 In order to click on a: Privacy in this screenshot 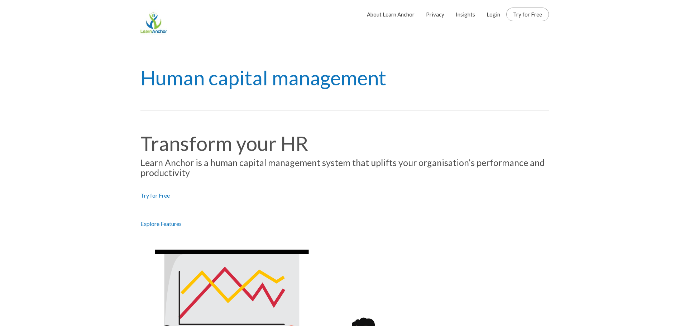, I will do `click(435, 14)`.